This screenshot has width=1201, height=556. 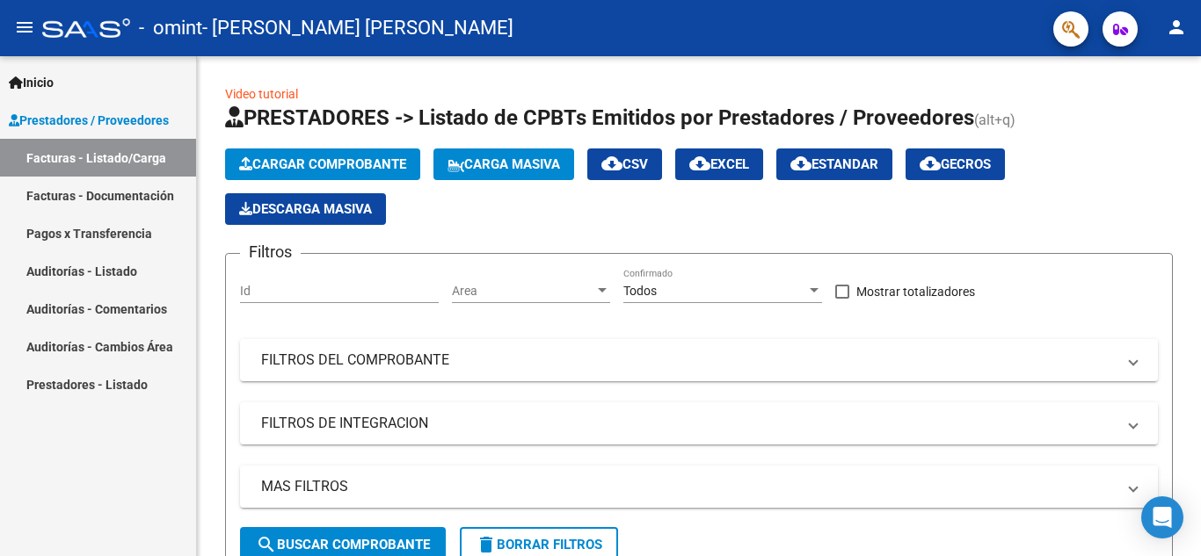 I want to click on span: Gecros, so click(x=955, y=164).